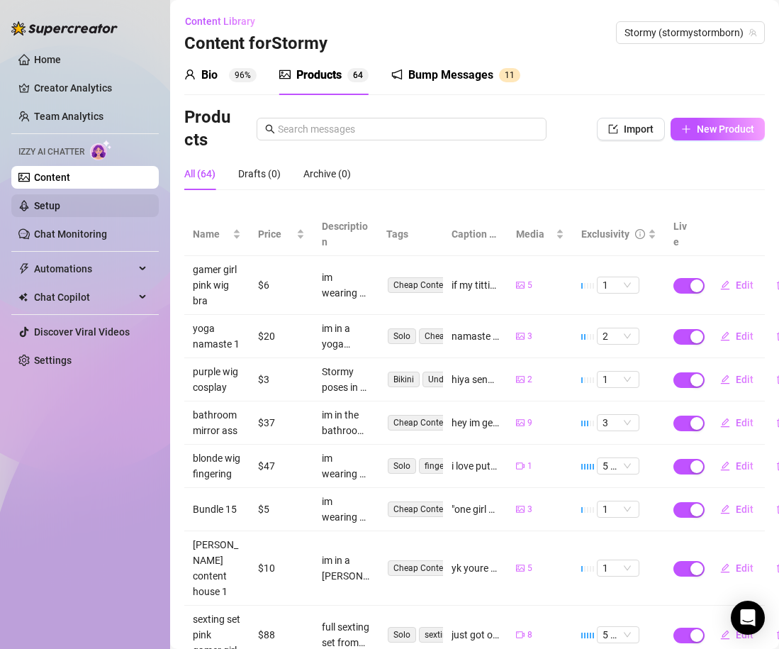 The width and height of the screenshot is (779, 649). I want to click on h3: Content for Stormy, so click(256, 44).